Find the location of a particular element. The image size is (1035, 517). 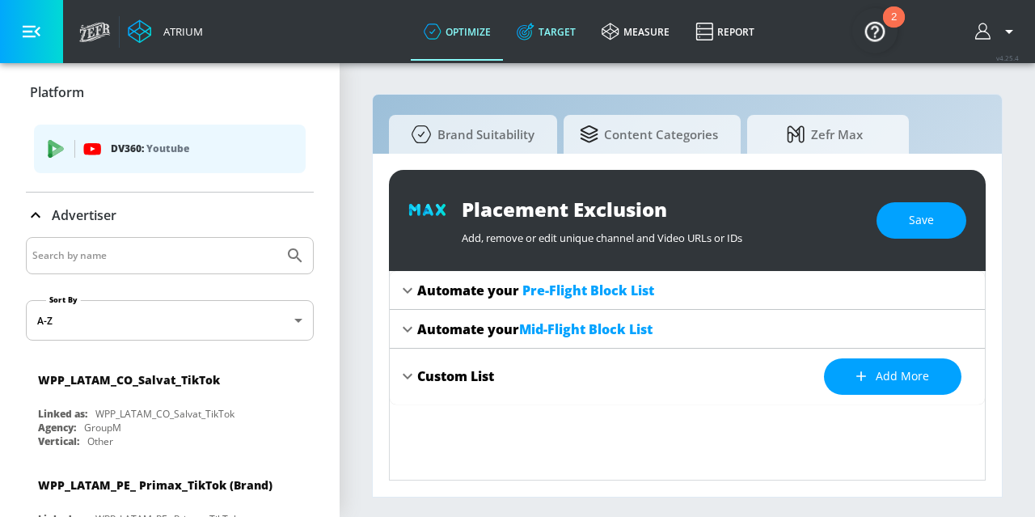

span: Add more is located at coordinates (893, 376).